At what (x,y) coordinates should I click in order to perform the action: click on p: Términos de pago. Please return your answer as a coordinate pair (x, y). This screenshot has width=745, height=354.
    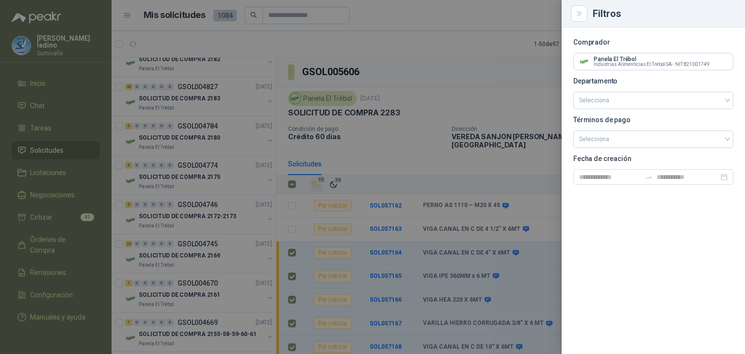
    Looking at the image, I should click on (653, 120).